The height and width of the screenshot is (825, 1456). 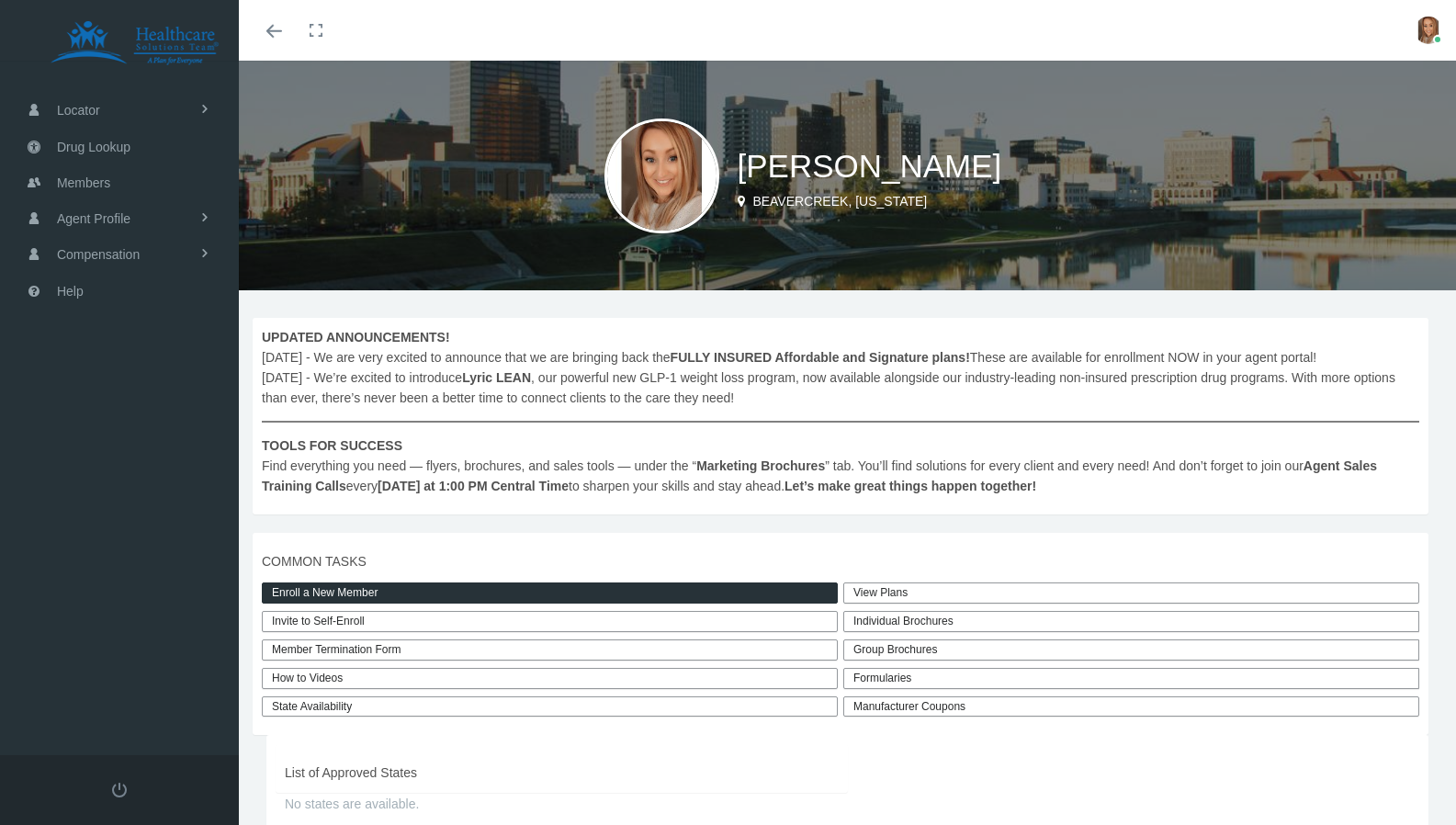 What do you see at coordinates (550, 621) in the screenshot?
I see `a: Invite to Self-Enroll` at bounding box center [550, 621].